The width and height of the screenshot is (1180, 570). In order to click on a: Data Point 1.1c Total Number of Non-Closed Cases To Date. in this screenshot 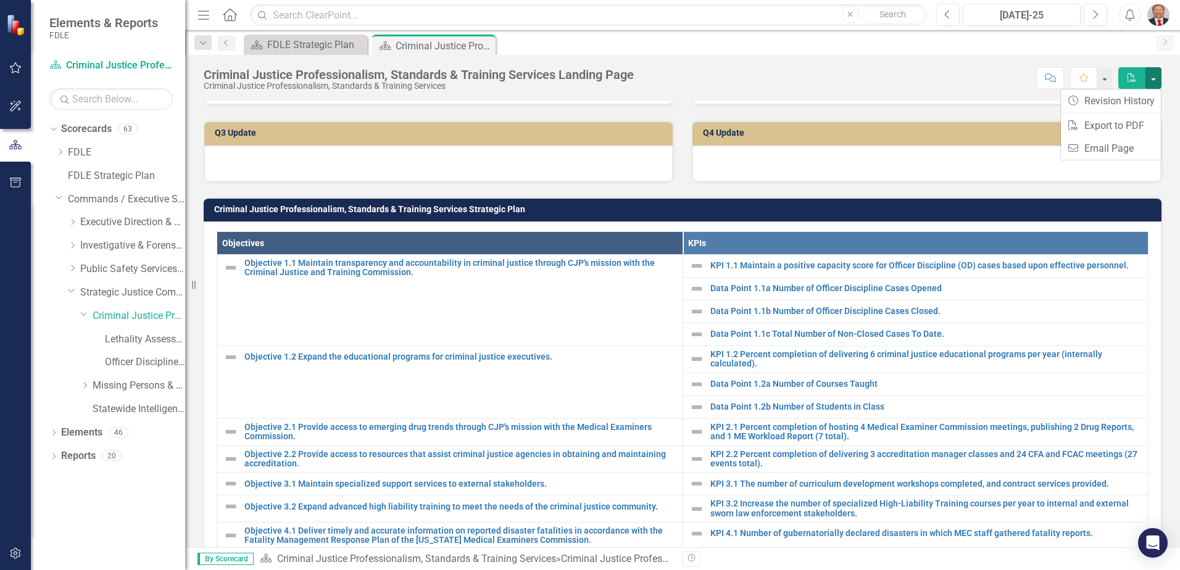, I will do `click(926, 334)`.